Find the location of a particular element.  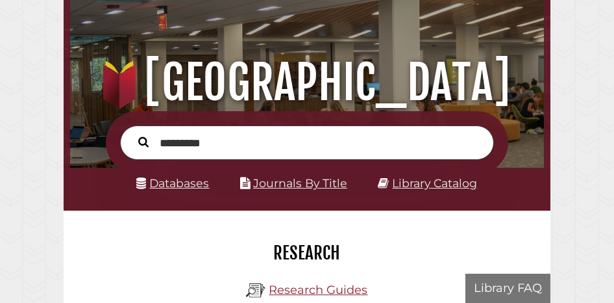

a: Databases is located at coordinates (173, 182).